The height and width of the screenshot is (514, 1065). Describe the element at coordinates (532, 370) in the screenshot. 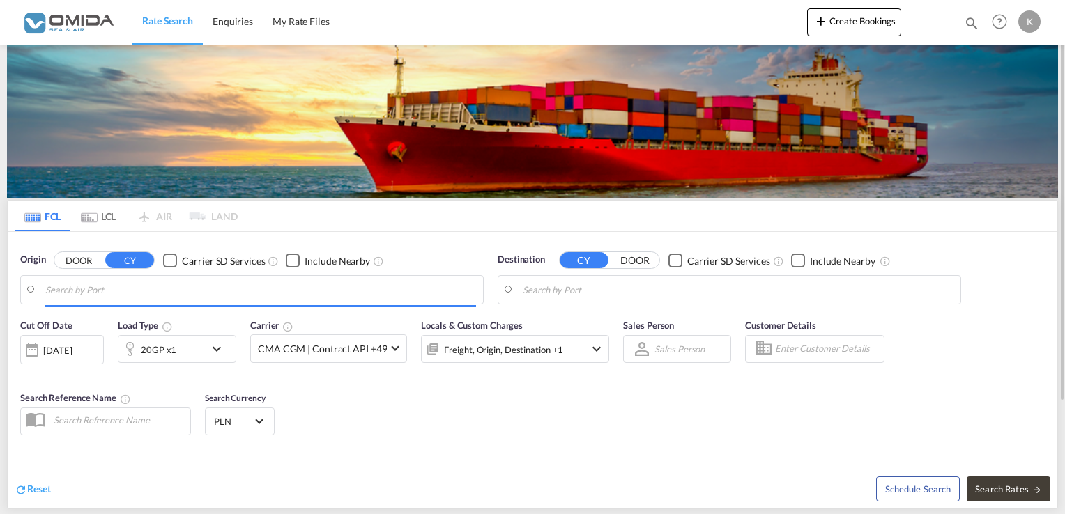

I see `div: Origin DOOR CY Checkbox No InkUnchecked: Search for CY (Container Yard) services for all selected...` at that location.